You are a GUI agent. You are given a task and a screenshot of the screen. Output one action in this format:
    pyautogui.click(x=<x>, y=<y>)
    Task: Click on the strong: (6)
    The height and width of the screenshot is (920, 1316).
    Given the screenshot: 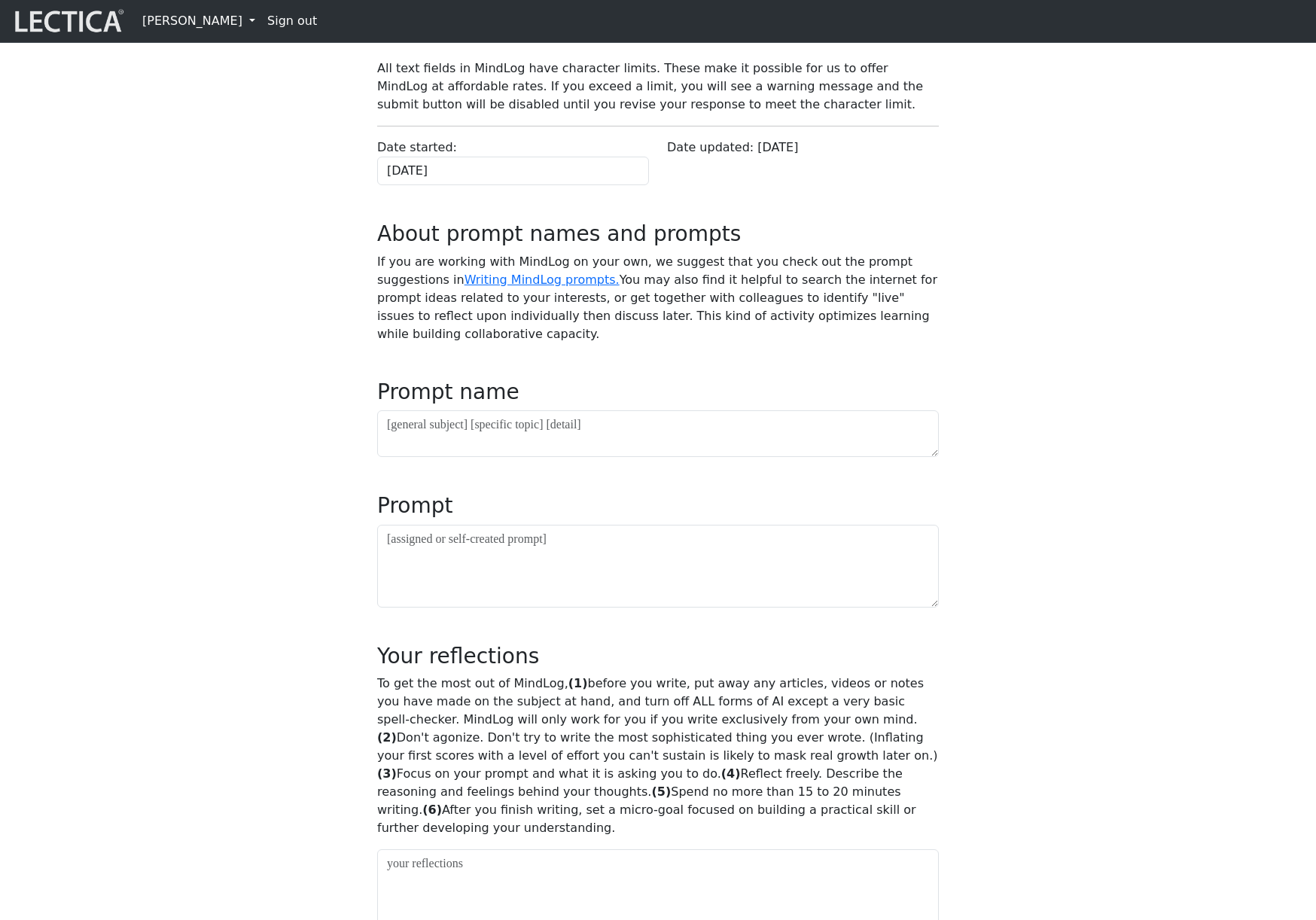 What is the action you would take?
    pyautogui.click(x=433, y=810)
    